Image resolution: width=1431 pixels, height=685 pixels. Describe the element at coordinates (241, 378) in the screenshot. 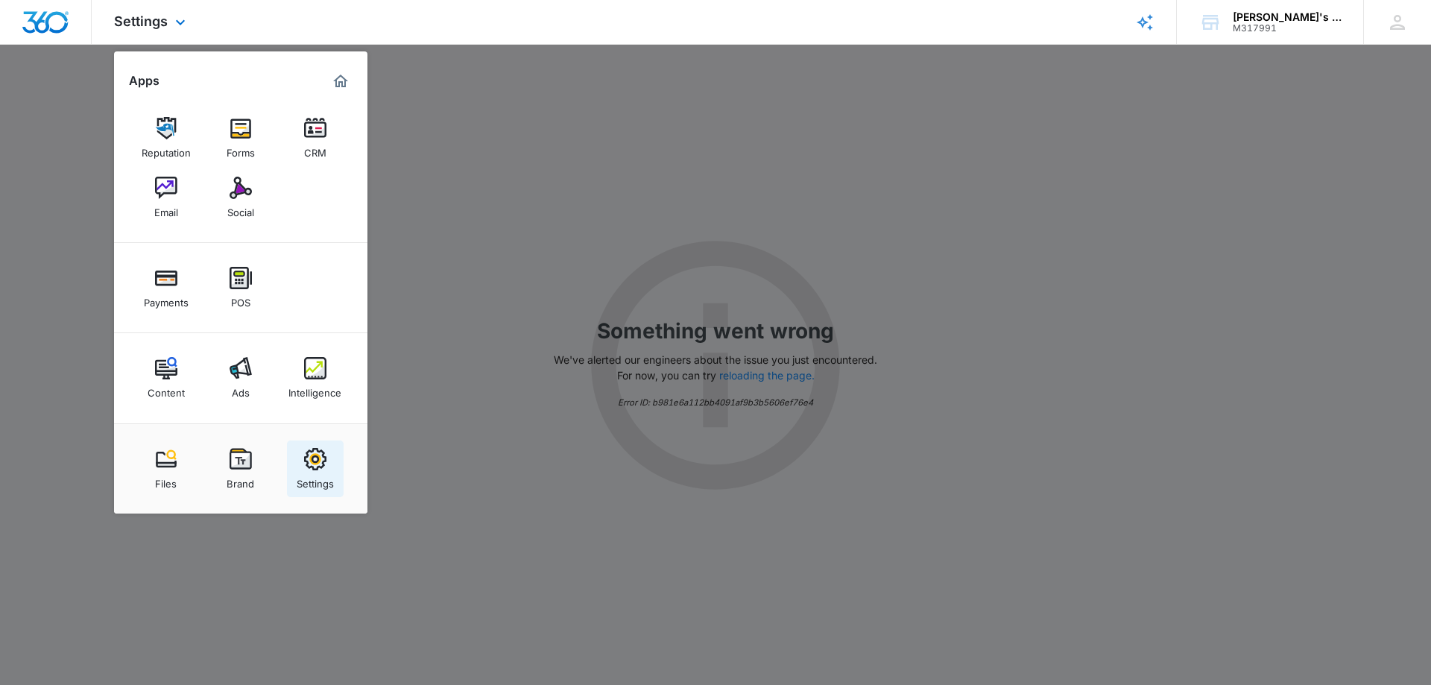

I see `a: Ads` at that location.